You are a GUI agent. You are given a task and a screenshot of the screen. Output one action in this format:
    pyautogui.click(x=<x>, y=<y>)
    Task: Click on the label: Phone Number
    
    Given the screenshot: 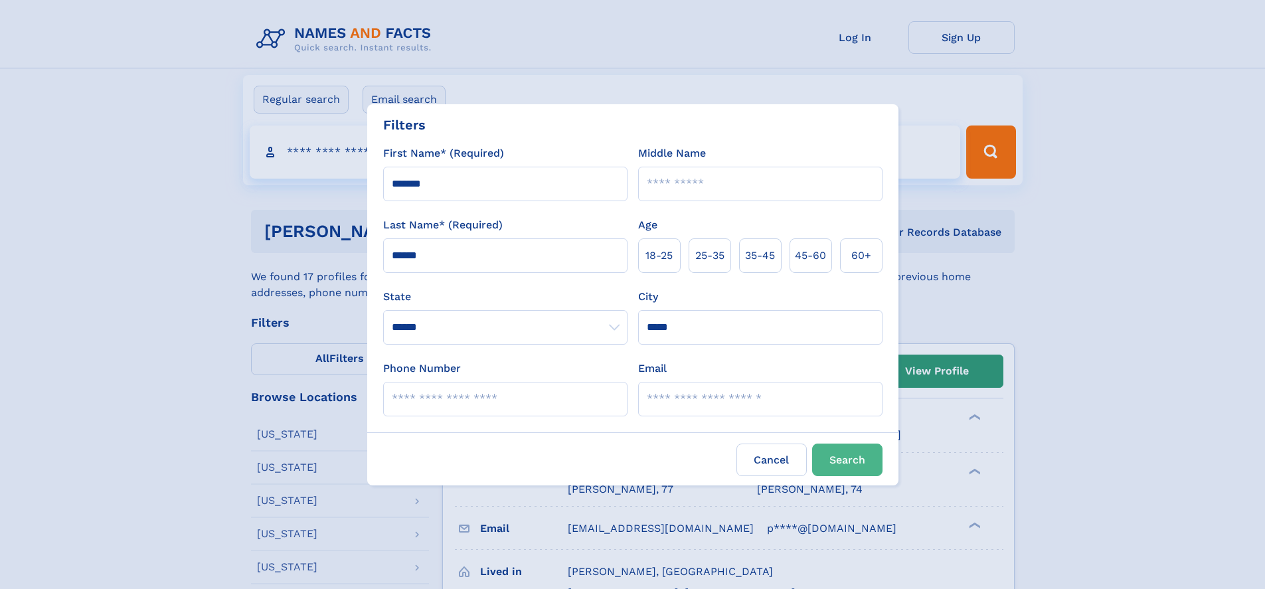 What is the action you would take?
    pyautogui.click(x=422, y=368)
    